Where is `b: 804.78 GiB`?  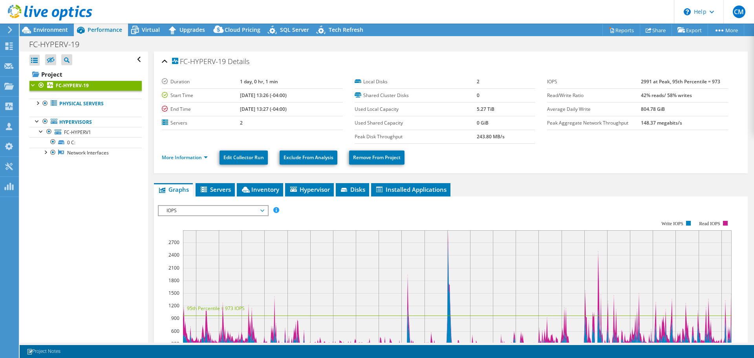
b: 804.78 GiB is located at coordinates (652, 109).